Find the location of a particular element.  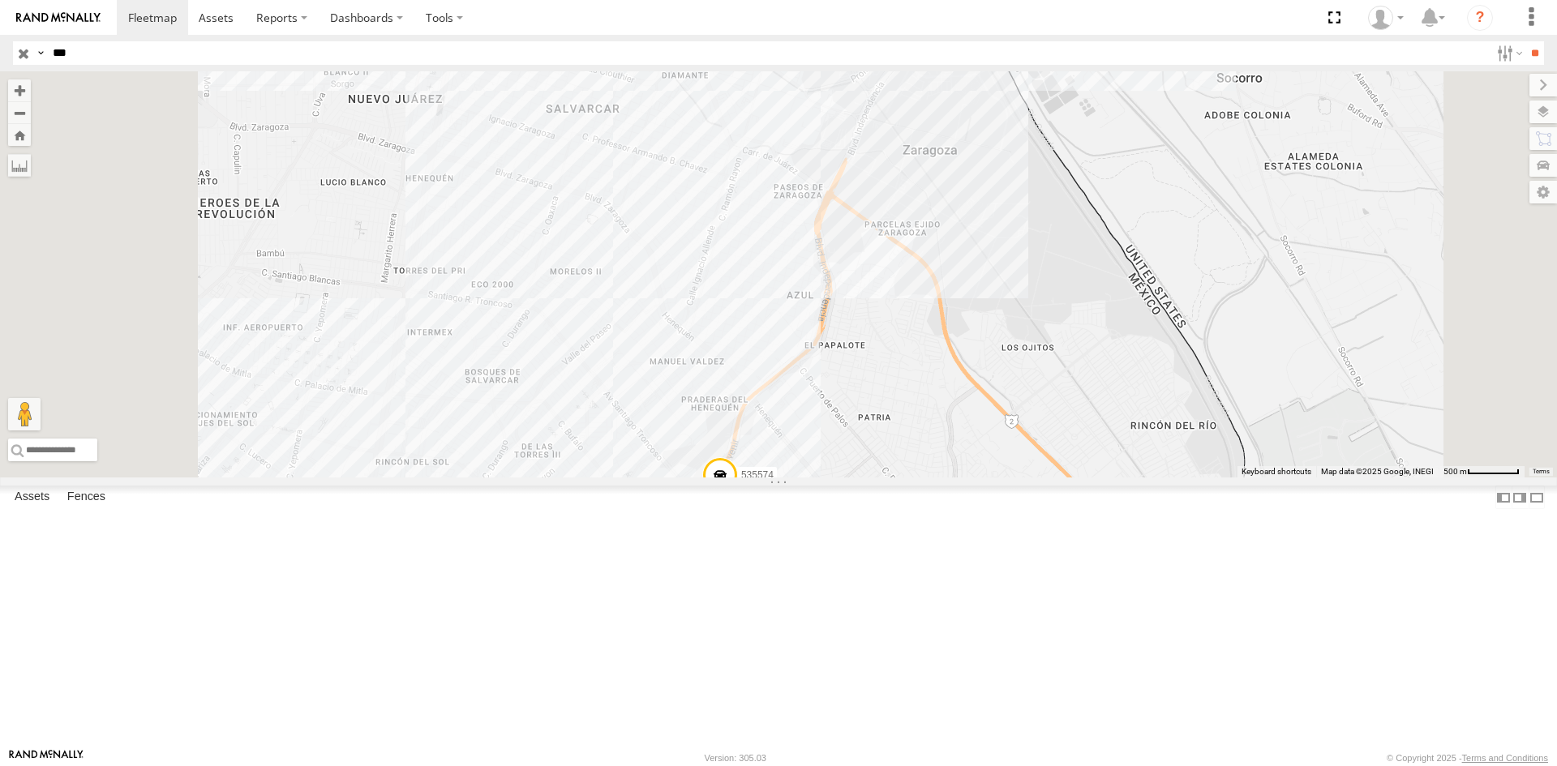

label: Dock Summary Table to the Left is located at coordinates (1504, 497).